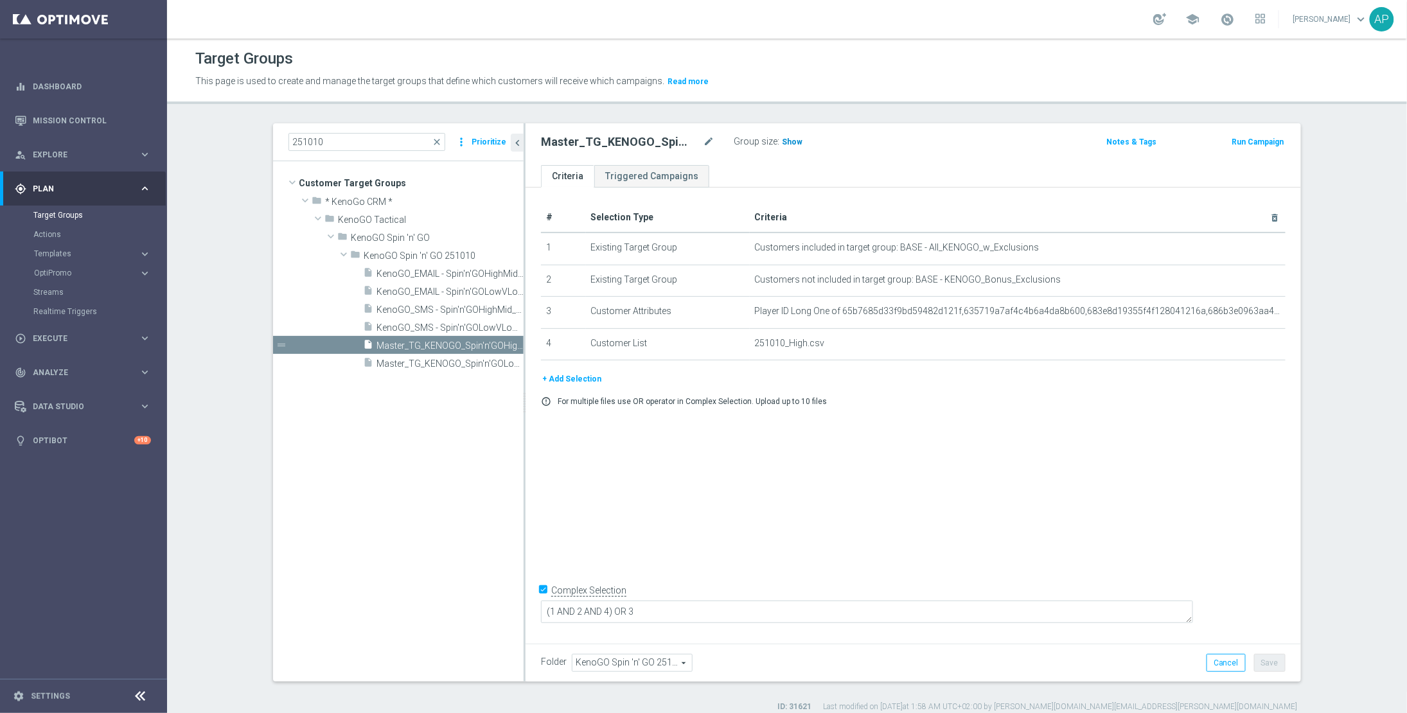 This screenshot has width=1407, height=713. Describe the element at coordinates (564, 313) in the screenshot. I see `td: 3` at that location.